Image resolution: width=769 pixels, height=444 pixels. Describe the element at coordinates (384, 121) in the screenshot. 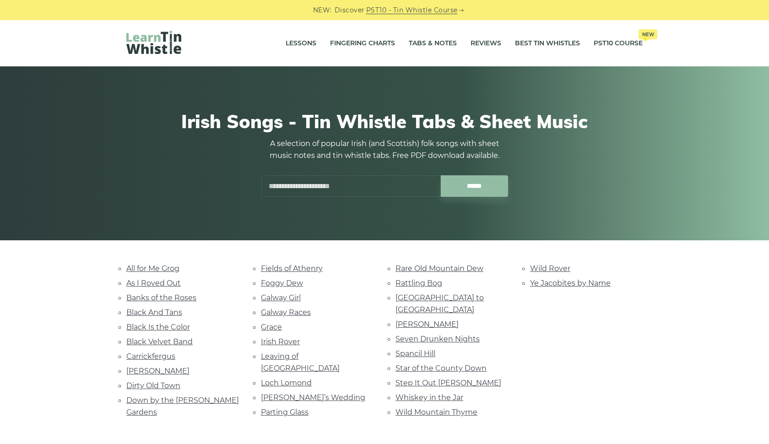

I see `h1: Irish Songs - Tin Whistle Tabs & Sheet Music` at that location.